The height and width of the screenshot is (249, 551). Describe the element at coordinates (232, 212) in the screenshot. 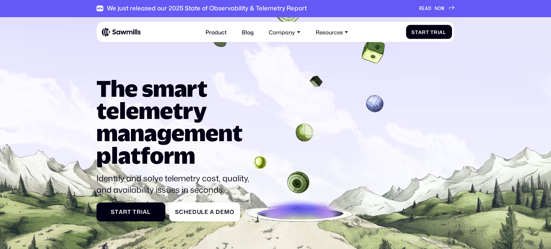

I see `span: o` at that location.